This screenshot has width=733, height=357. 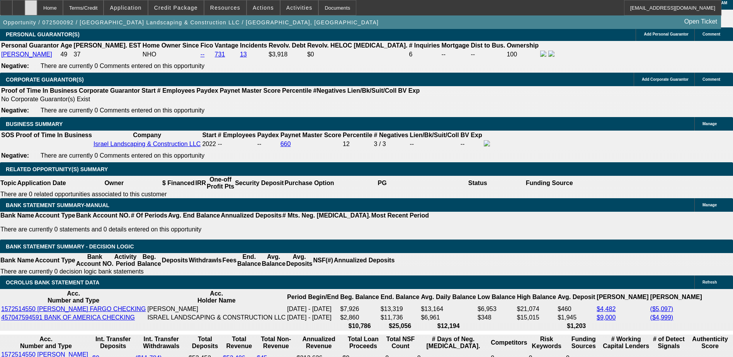 I want to click on button: Credit Package, so click(x=176, y=8).